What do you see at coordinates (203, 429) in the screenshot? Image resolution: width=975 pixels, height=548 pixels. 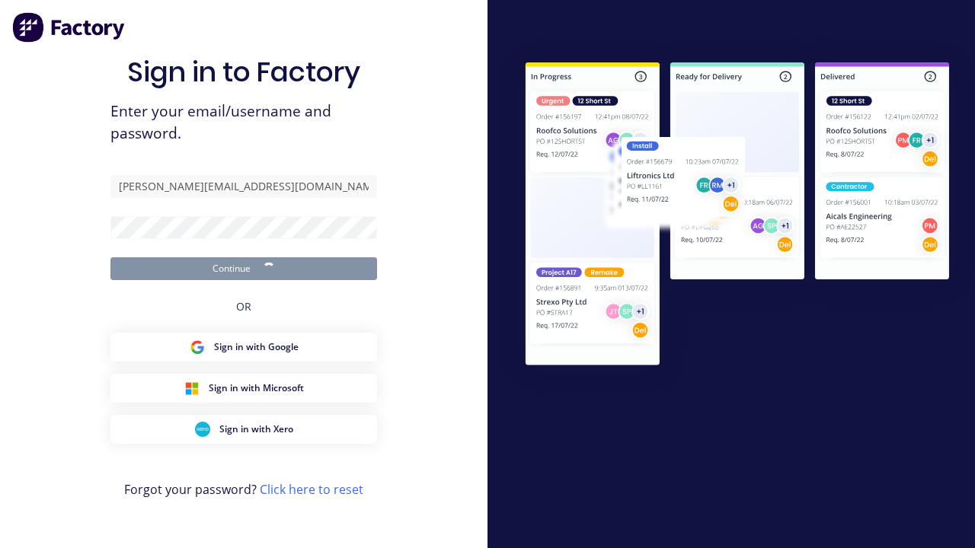 I see `img: Xero Sign in` at bounding box center [203, 429].